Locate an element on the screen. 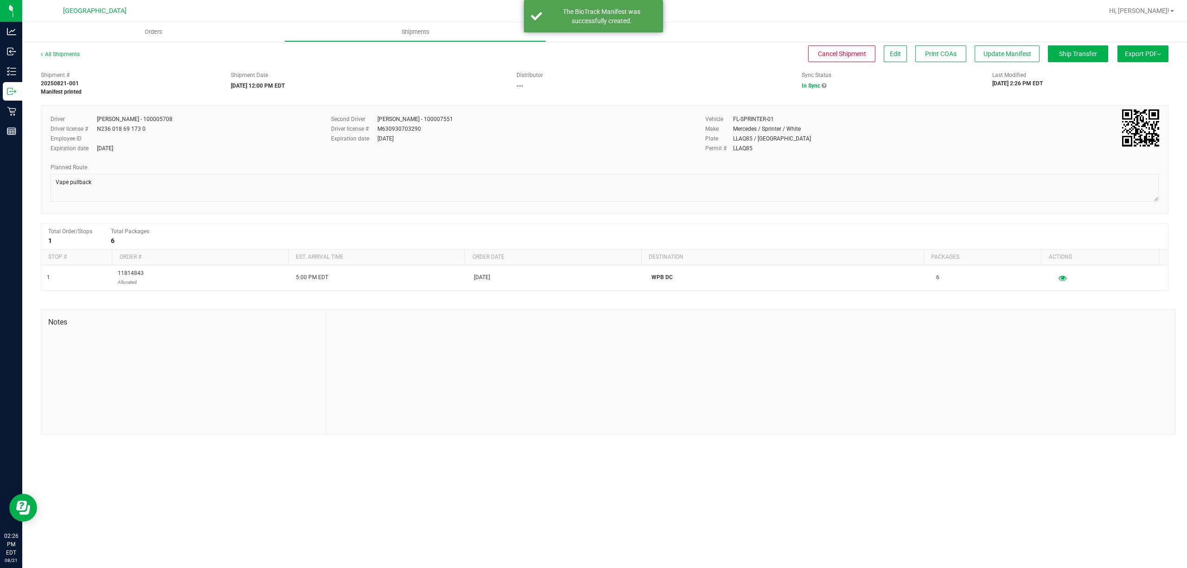  th: Actions is located at coordinates (1100, 257).